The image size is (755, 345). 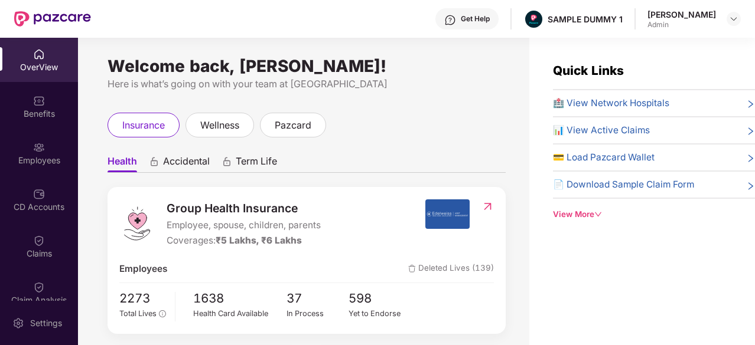 I want to click on span: insurance, so click(x=143, y=125).